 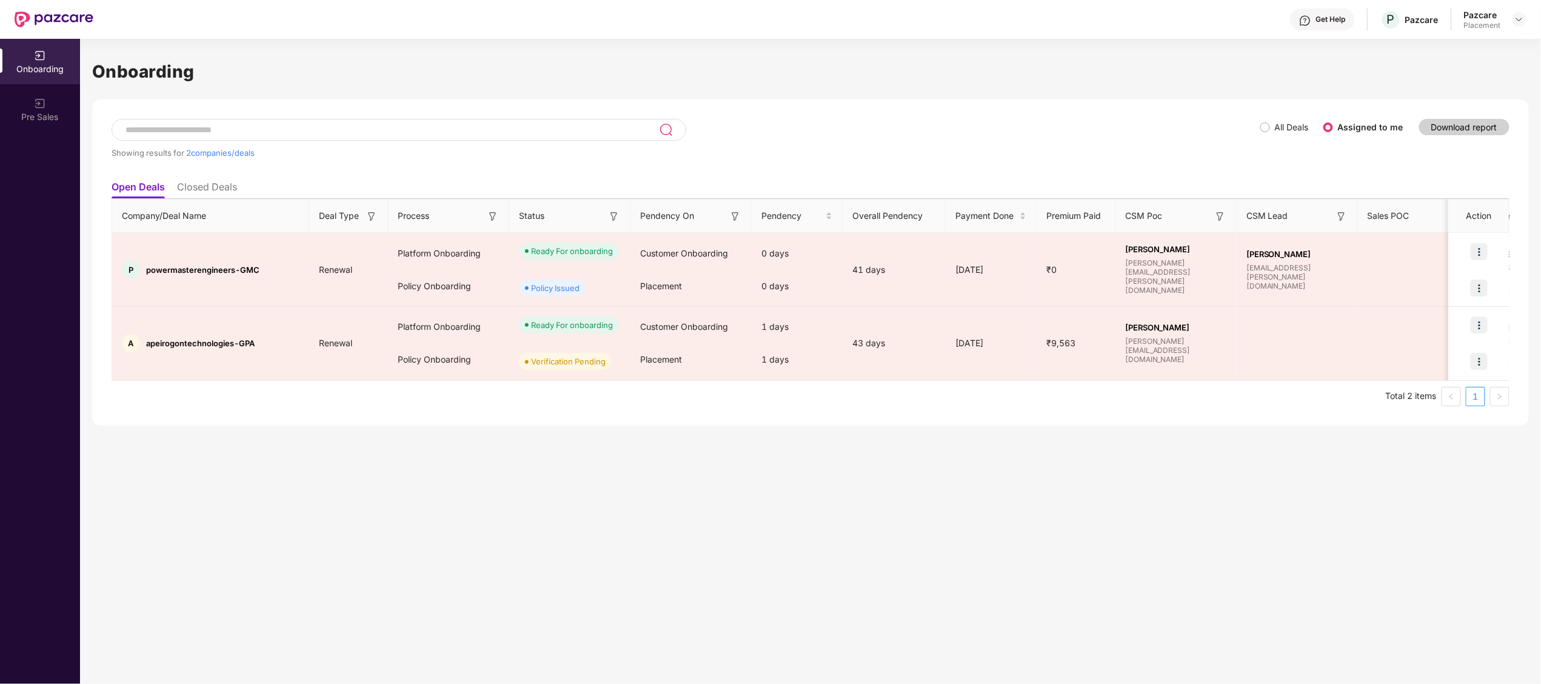 I want to click on span: Payment Done, so click(x=986, y=216).